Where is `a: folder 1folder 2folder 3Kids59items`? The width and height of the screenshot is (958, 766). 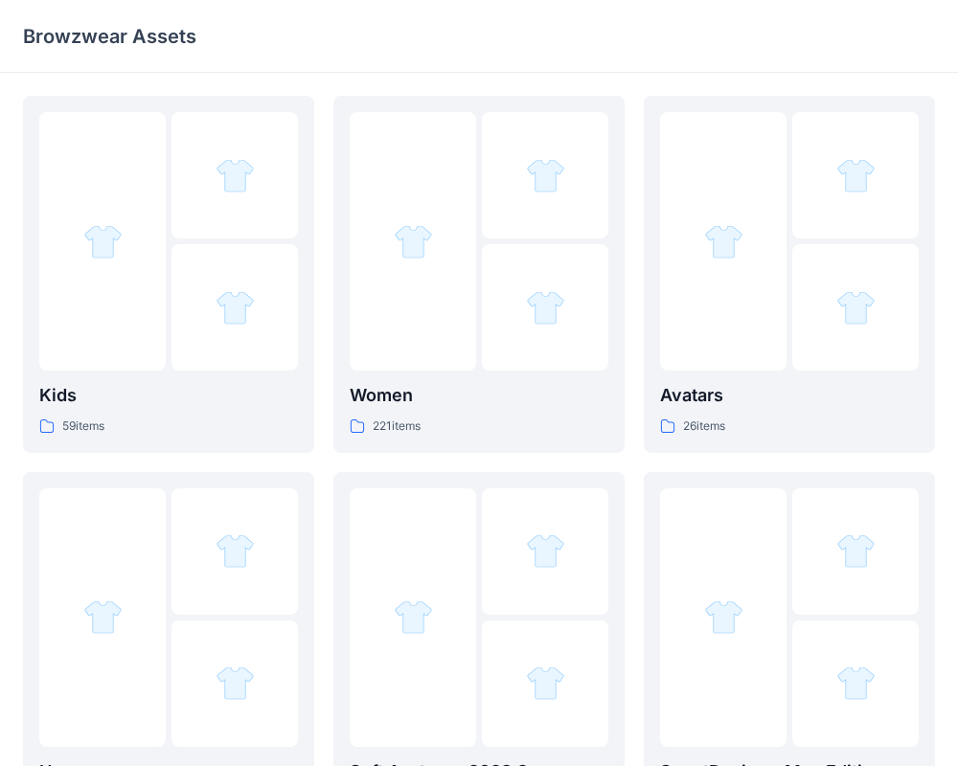
a: folder 1folder 2folder 3Kids59items is located at coordinates (169, 274).